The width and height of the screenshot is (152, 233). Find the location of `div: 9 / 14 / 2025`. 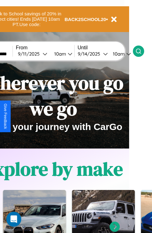

div: 9 / 14 / 2025 is located at coordinates (90, 54).